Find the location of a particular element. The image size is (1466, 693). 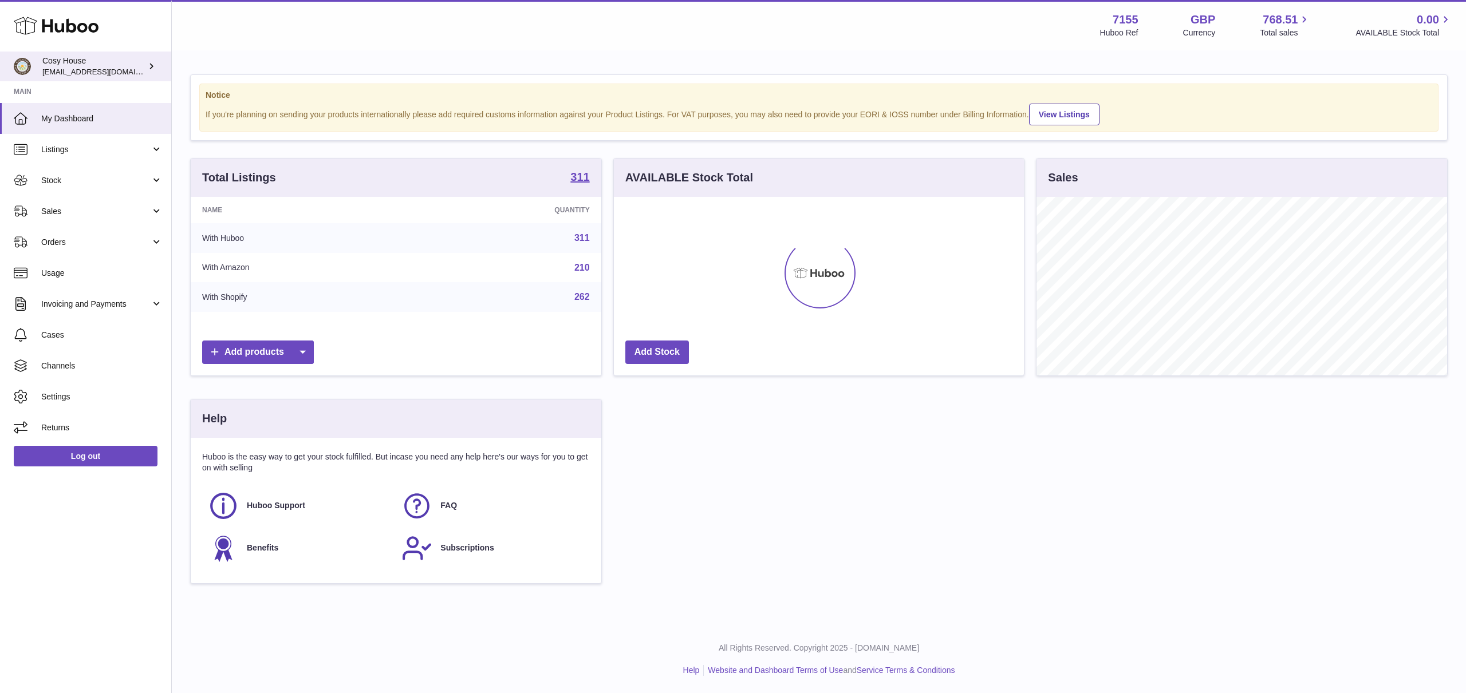

img: info@wholesomegoods.com is located at coordinates (22, 66).